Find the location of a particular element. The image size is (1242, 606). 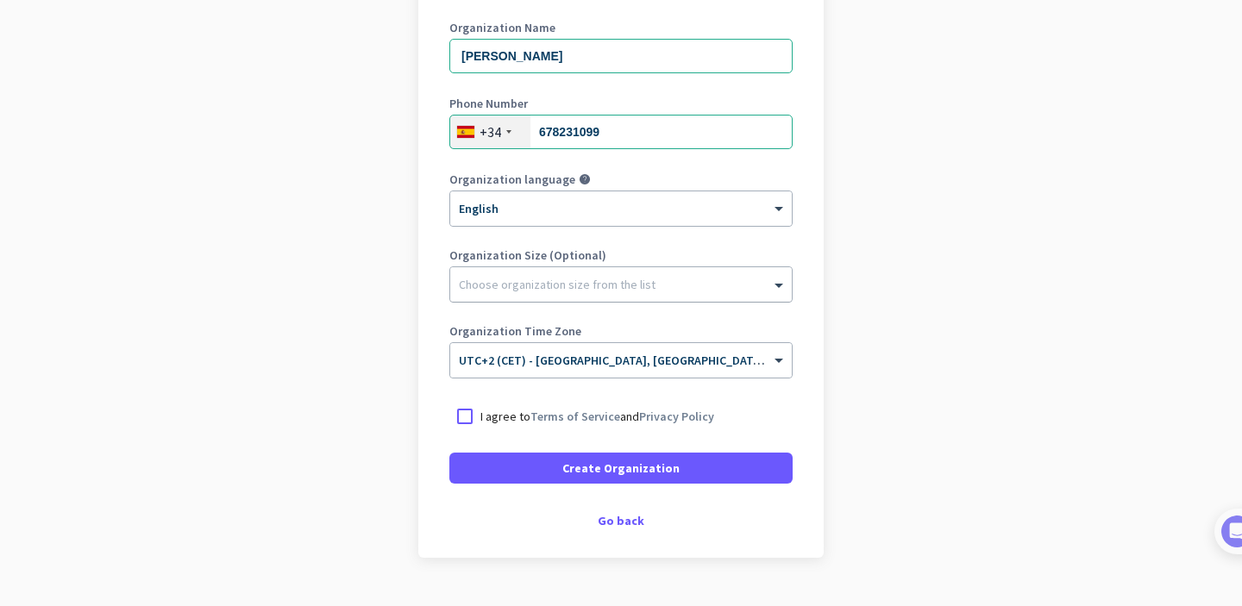

p: I agree to and is located at coordinates (597, 417).